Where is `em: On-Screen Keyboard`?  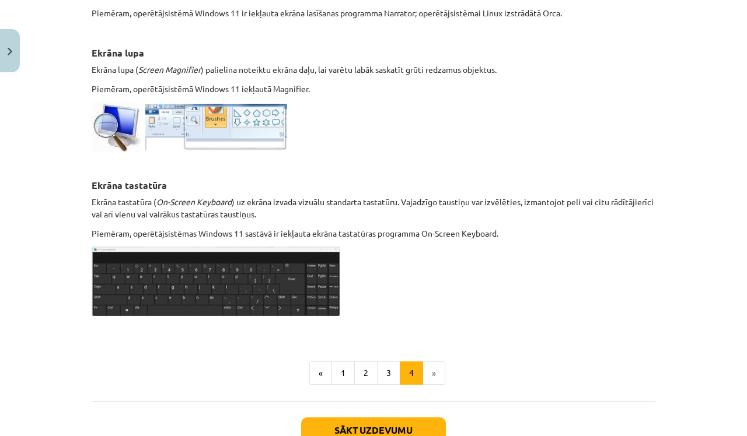
em: On-Screen Keyboard is located at coordinates (194, 202).